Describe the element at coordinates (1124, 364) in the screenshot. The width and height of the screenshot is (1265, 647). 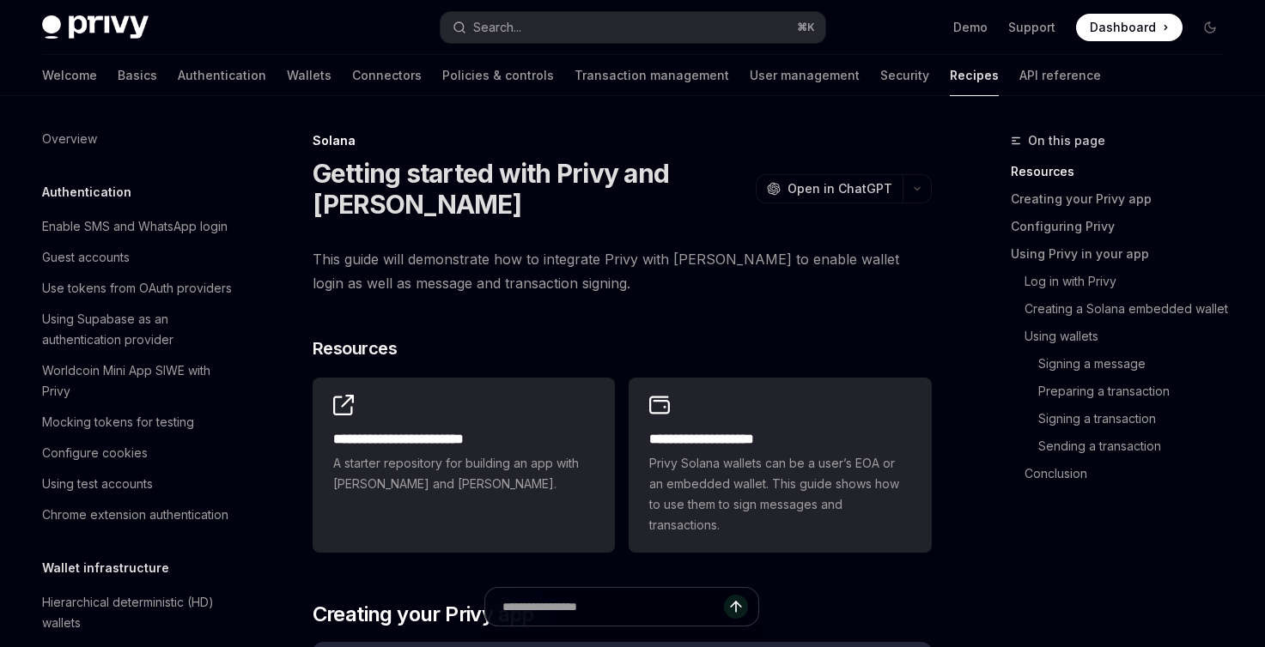
I see `a: Signing a message` at that location.